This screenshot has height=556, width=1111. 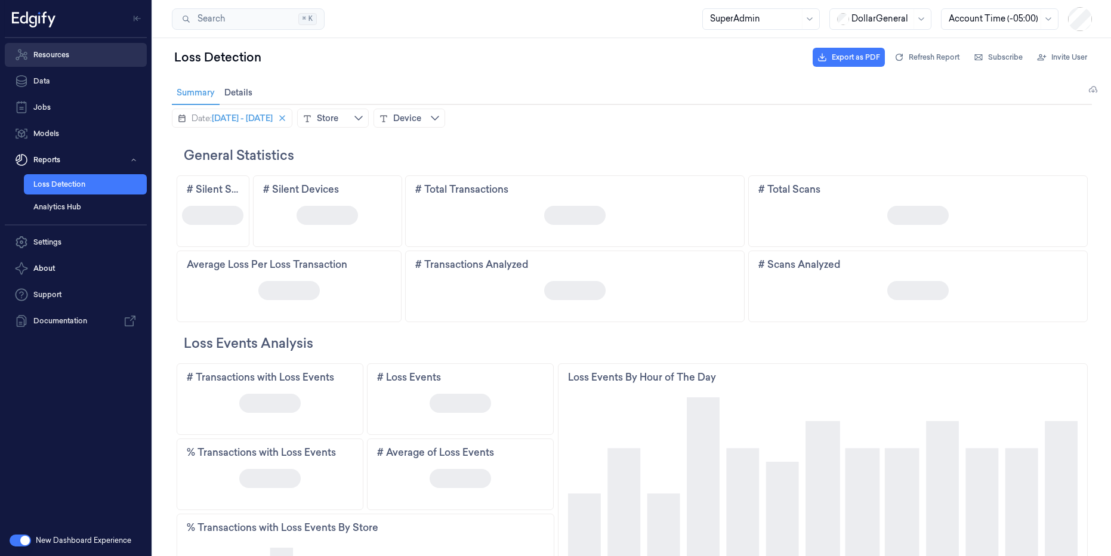 What do you see at coordinates (1005, 57) in the screenshot?
I see `span: Subscribe` at bounding box center [1005, 57].